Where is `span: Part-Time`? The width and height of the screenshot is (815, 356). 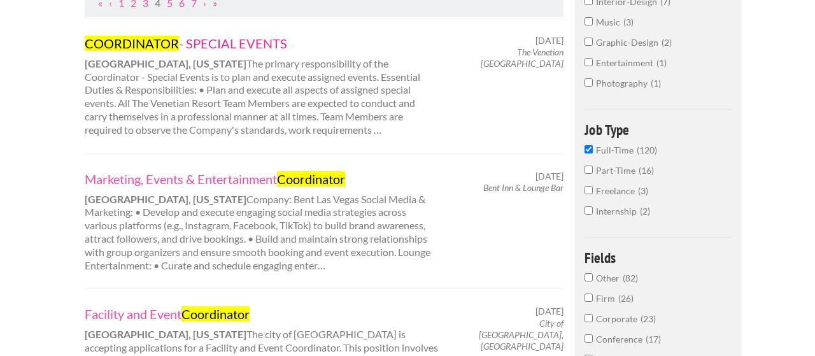
span: Part-Time is located at coordinates (617, 170).